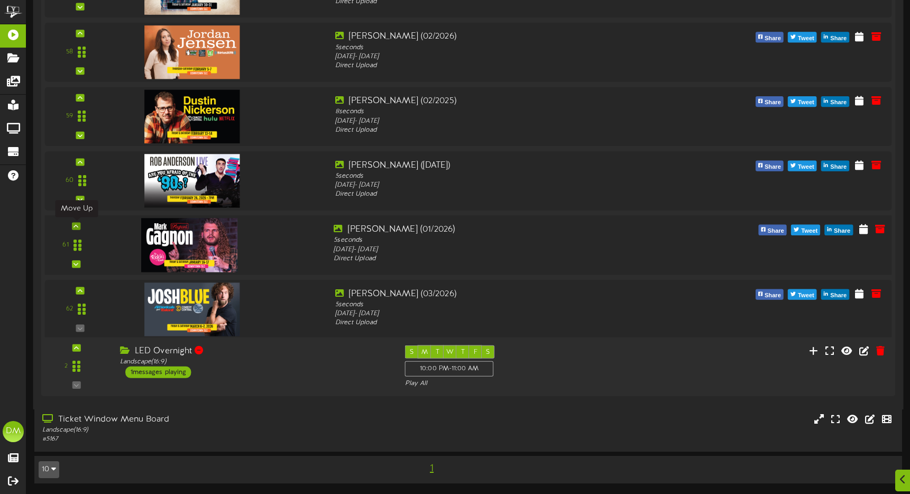 The width and height of the screenshot is (910, 494). What do you see at coordinates (192, 116) in the screenshot?
I see `img: c79348f9-a356-4439-bde4-9fea8a648dd6.jpg` at bounding box center [192, 116].